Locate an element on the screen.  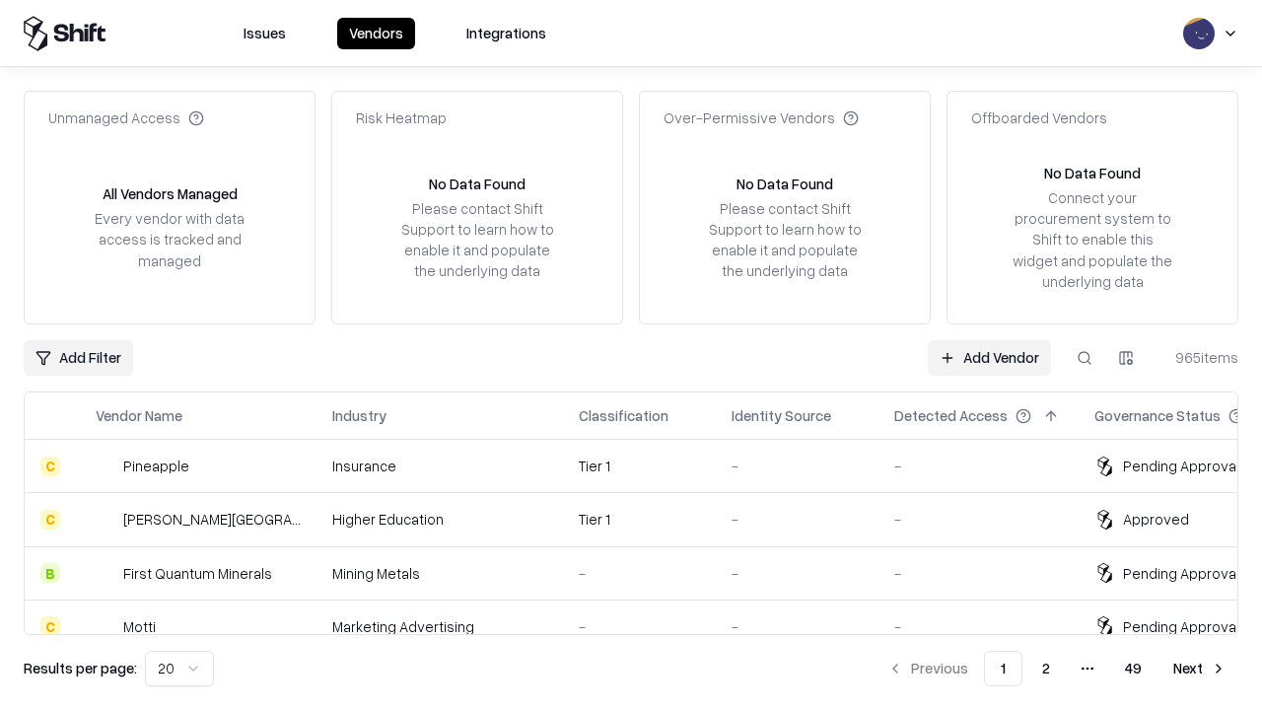
img: Reichman University is located at coordinates (105, 519).